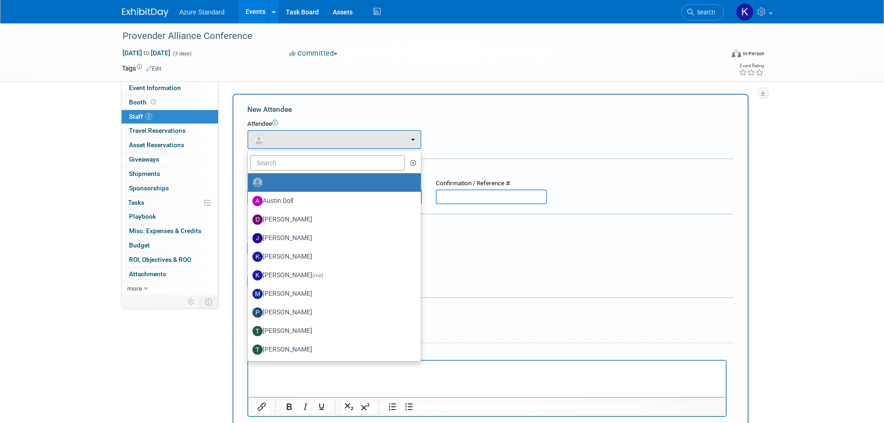 The width and height of the screenshot is (884, 423). What do you see at coordinates (490, 226) in the screenshot?
I see `div: Cost:` at bounding box center [490, 226].